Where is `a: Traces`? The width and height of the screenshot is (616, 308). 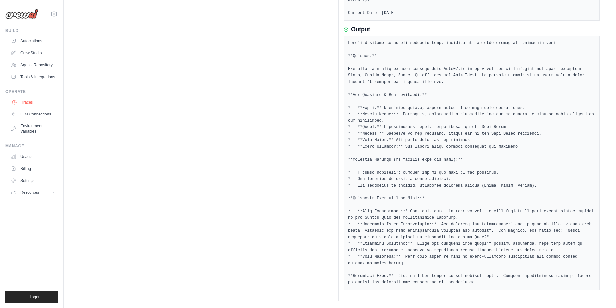
a: Traces is located at coordinates (33, 102).